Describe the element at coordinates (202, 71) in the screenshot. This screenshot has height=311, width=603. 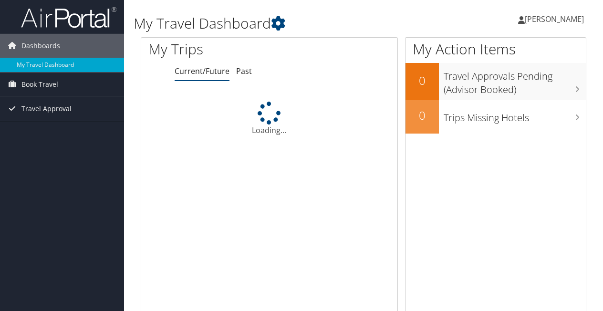
I see `a: Current/Future` at that location.